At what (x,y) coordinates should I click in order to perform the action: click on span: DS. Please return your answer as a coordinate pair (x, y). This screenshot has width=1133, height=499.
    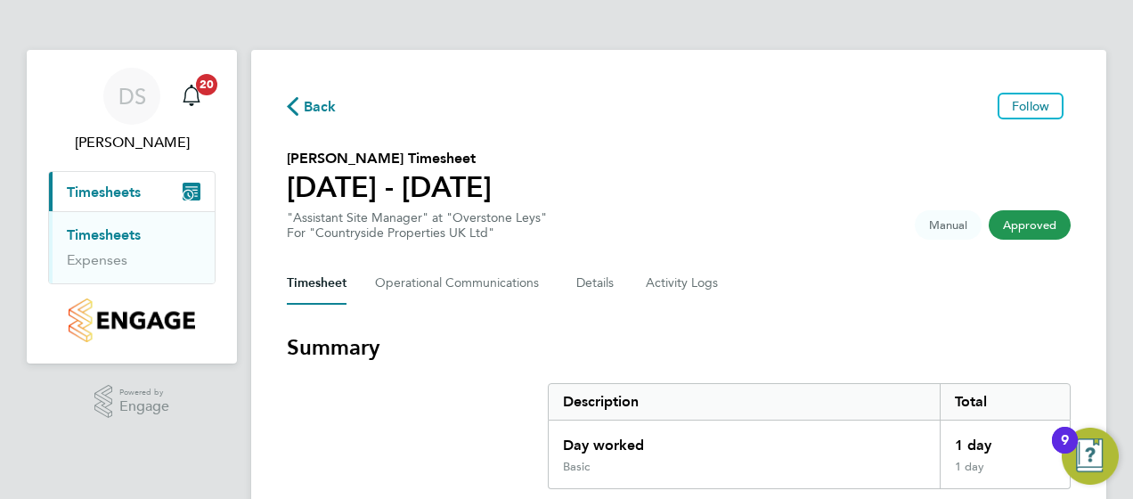
    Looking at the image, I should click on (132, 96).